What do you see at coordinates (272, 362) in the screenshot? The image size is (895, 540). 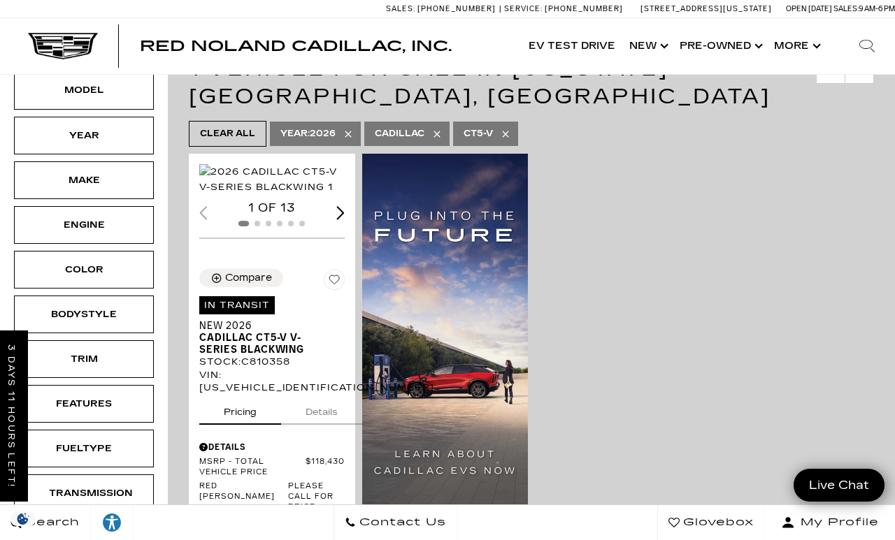 I see `div: Stock : C810358` at bounding box center [272, 362].